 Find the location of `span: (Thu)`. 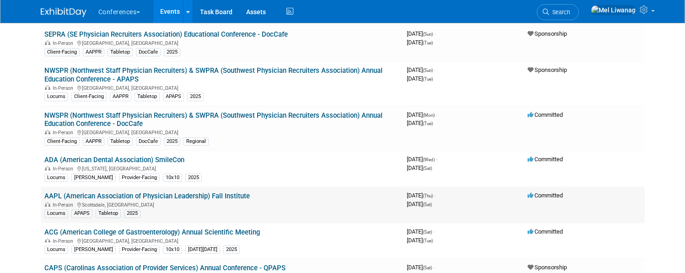

span: (Thu) is located at coordinates (428, 195).